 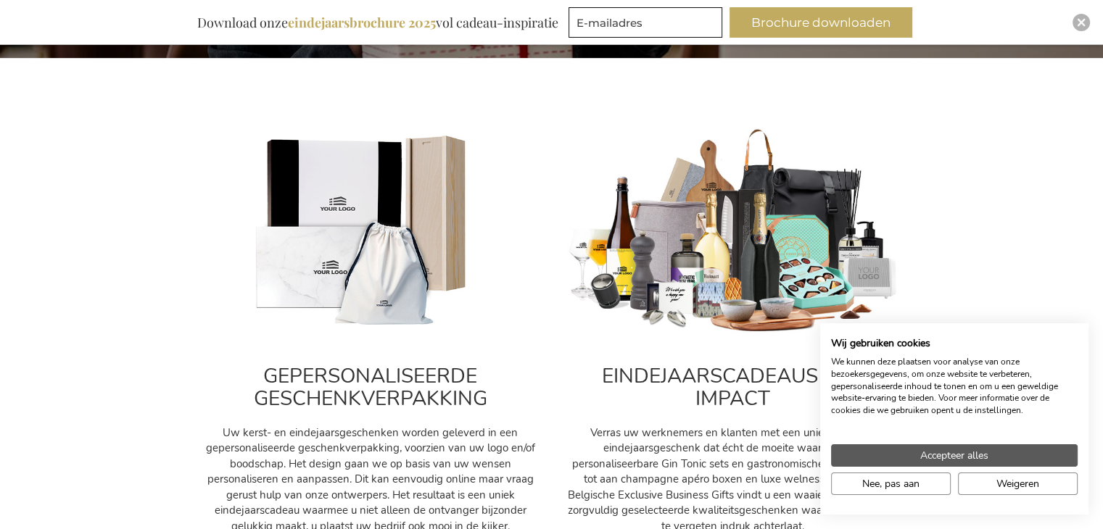 What do you see at coordinates (821, 22) in the screenshot?
I see `button: Brochure downloaden` at bounding box center [821, 22].